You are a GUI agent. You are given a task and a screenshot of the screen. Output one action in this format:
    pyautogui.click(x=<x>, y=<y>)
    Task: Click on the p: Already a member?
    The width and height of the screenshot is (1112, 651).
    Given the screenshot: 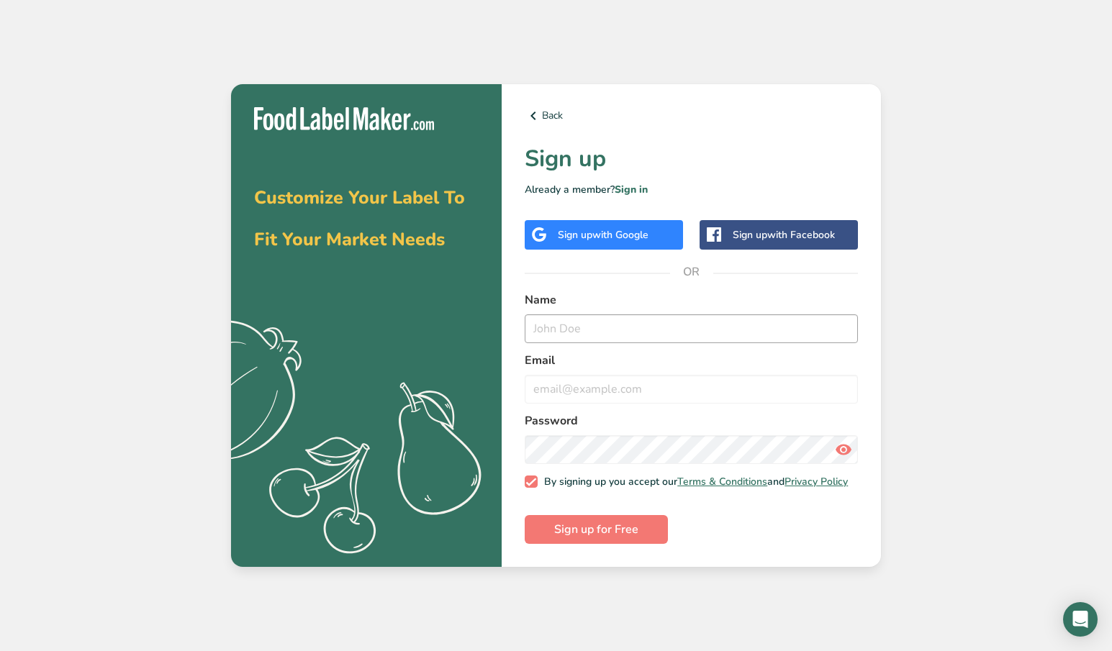 What is the action you would take?
    pyautogui.click(x=691, y=189)
    